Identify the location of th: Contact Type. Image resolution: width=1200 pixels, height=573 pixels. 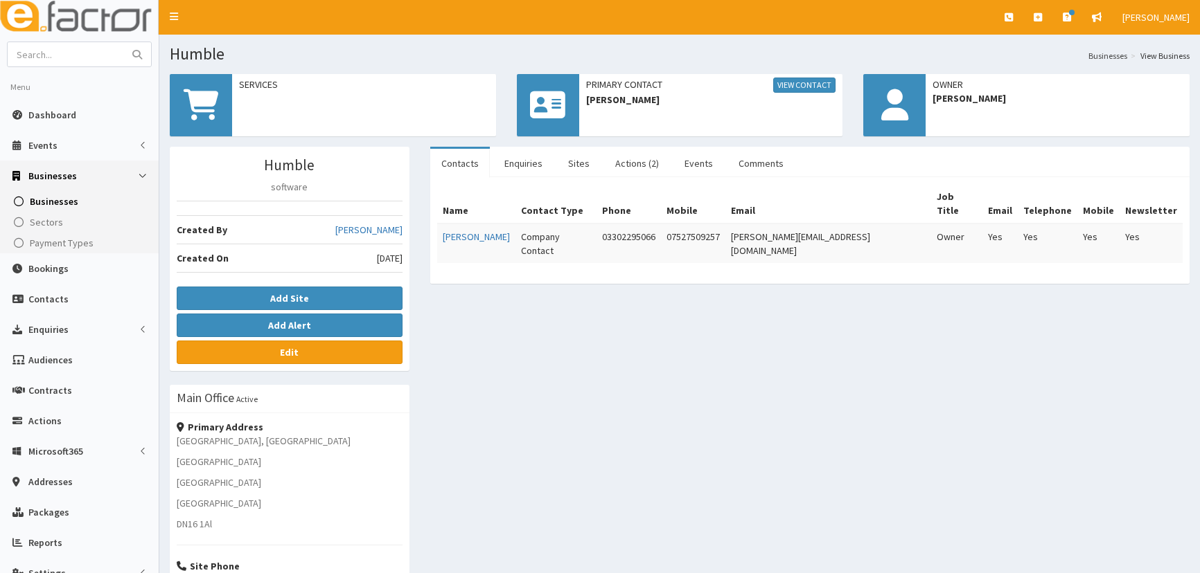
(556, 204).